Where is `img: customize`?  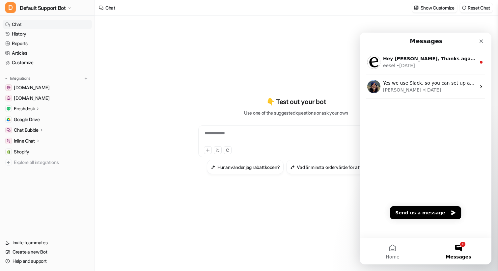
img: customize is located at coordinates (416, 8).